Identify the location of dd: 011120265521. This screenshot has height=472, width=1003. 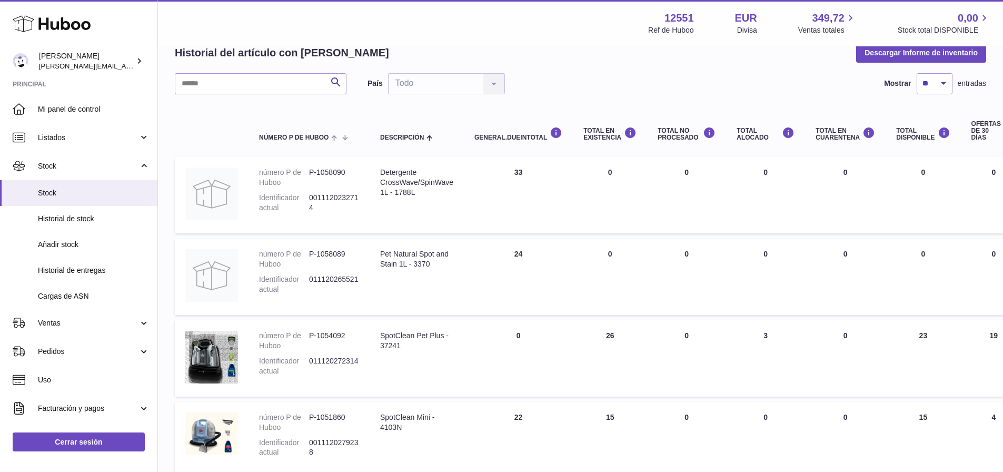
(334, 284).